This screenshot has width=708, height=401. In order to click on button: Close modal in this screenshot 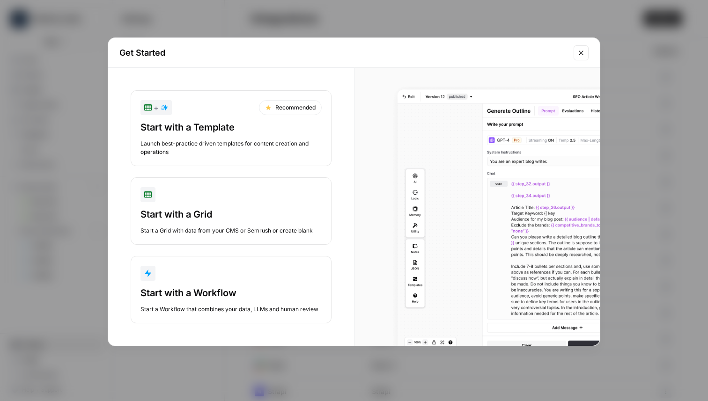, I will do `click(581, 53)`.